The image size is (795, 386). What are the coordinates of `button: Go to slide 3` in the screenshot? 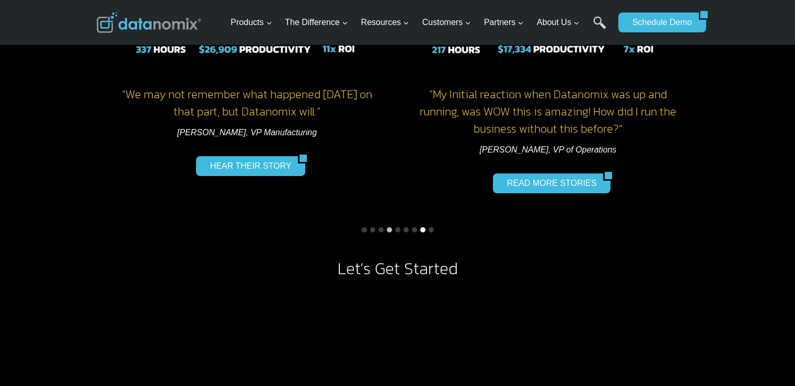 It's located at (381, 230).